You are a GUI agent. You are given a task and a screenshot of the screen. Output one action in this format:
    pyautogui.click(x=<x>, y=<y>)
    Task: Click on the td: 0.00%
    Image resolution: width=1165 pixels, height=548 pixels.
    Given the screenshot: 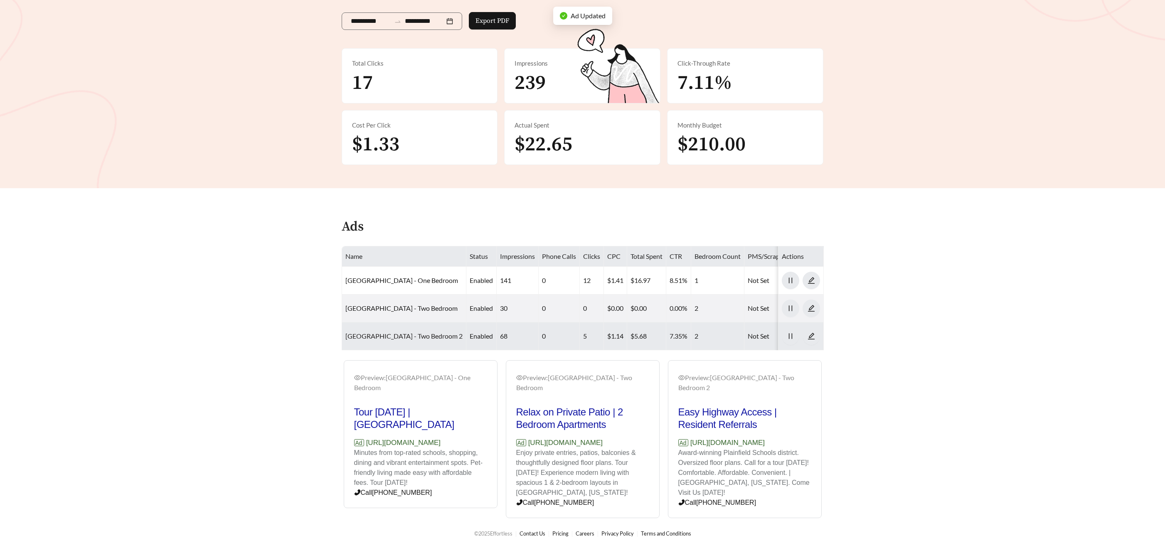 What is the action you would take?
    pyautogui.click(x=678, y=308)
    